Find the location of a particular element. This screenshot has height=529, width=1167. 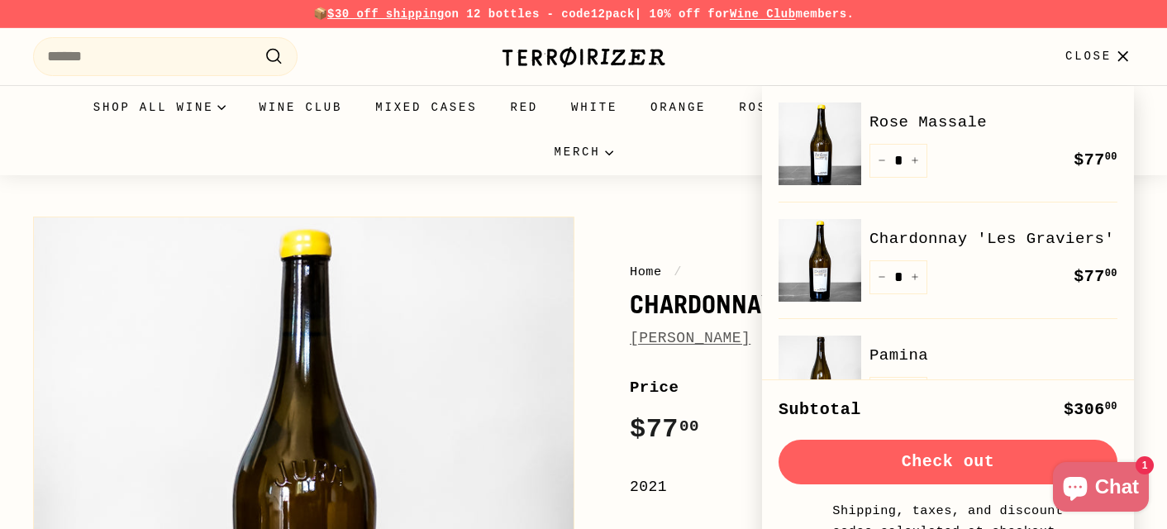

a: White is located at coordinates (594, 107).